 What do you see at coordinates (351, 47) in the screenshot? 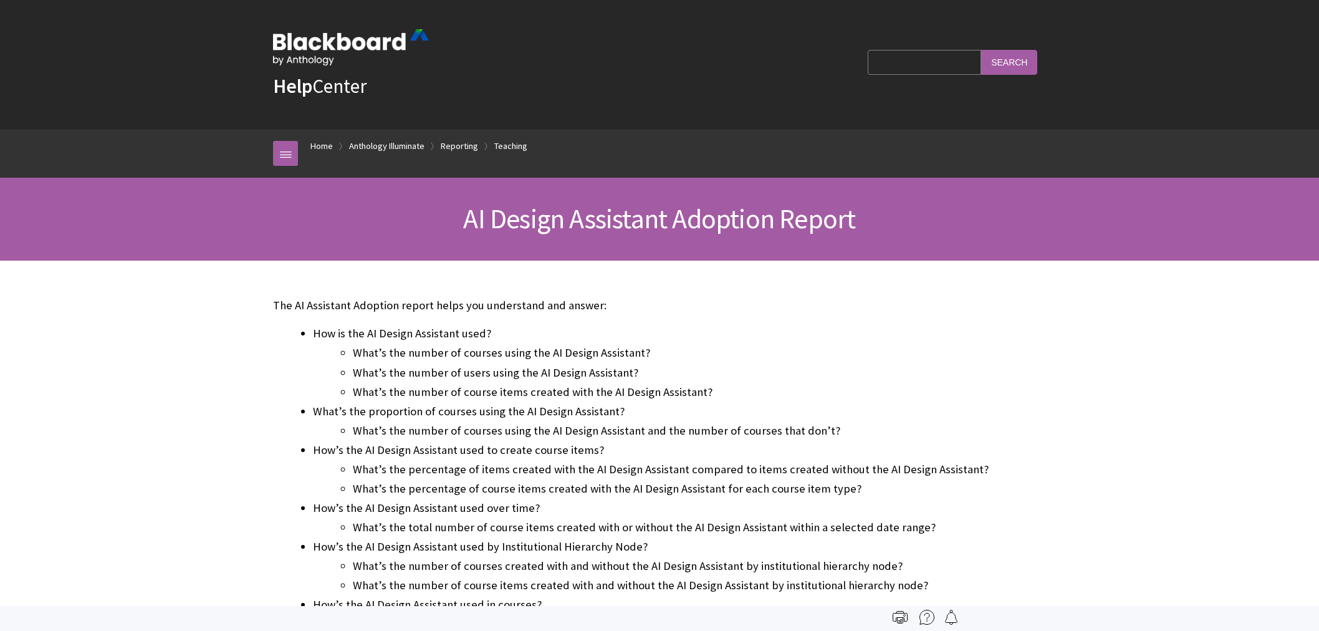
I see `img: Blackboard by Anthology` at bounding box center [351, 47].